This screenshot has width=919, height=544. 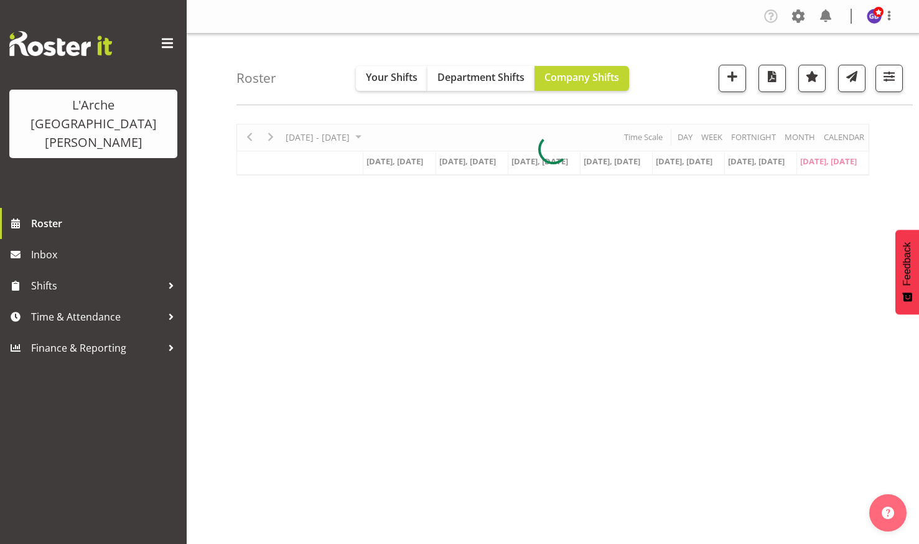 What do you see at coordinates (96, 348) in the screenshot?
I see `span: Finance & Reporting` at bounding box center [96, 348].